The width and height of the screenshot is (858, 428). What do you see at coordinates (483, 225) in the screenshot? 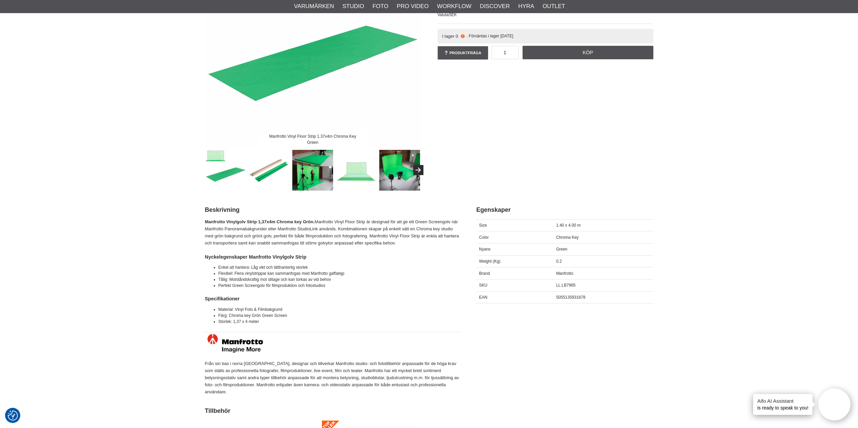
I see `span: Size` at bounding box center [483, 225].